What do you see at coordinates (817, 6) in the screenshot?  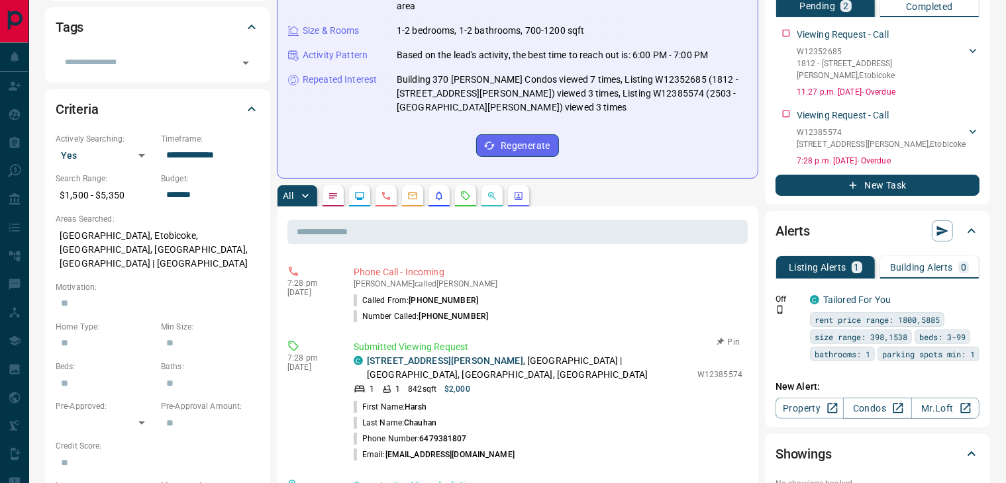 I see `p: Pending` at bounding box center [817, 6].